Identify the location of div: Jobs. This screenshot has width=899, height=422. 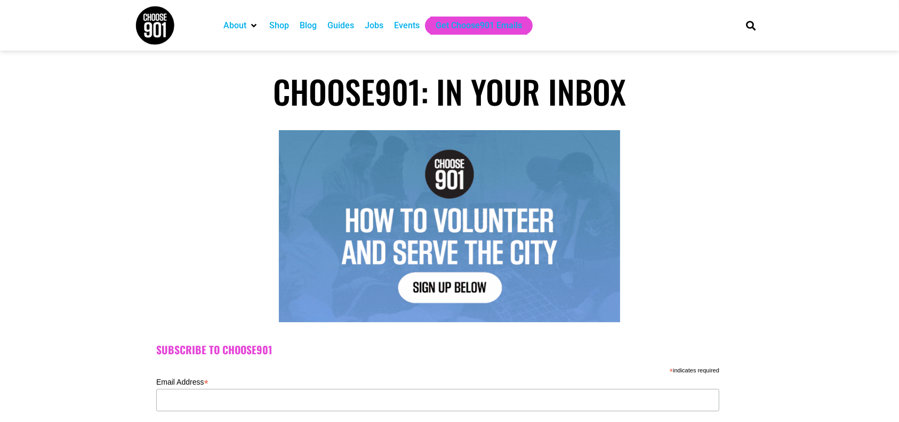
(374, 26).